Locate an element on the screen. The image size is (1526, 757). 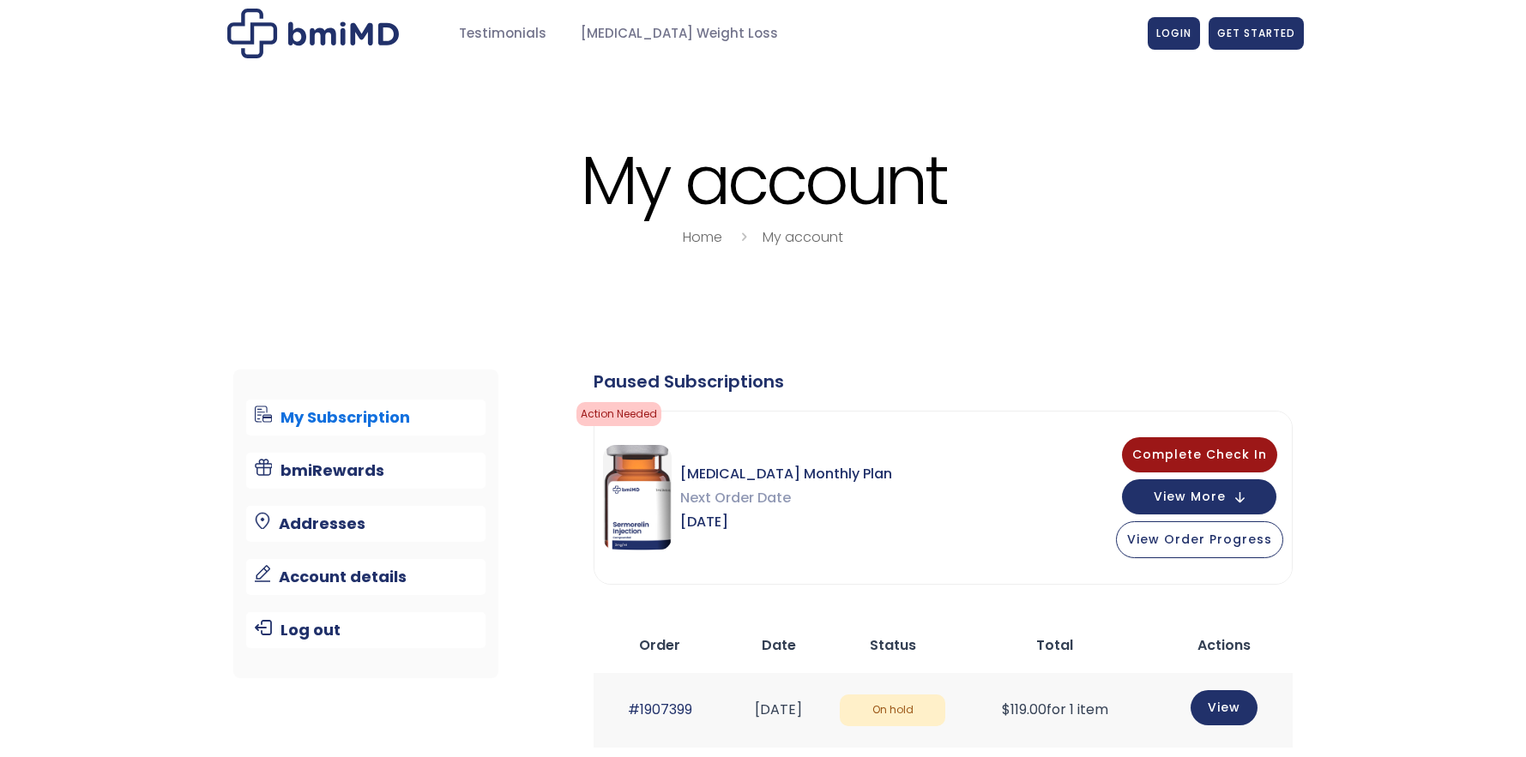
a: GET STARTED is located at coordinates (1256, 33).